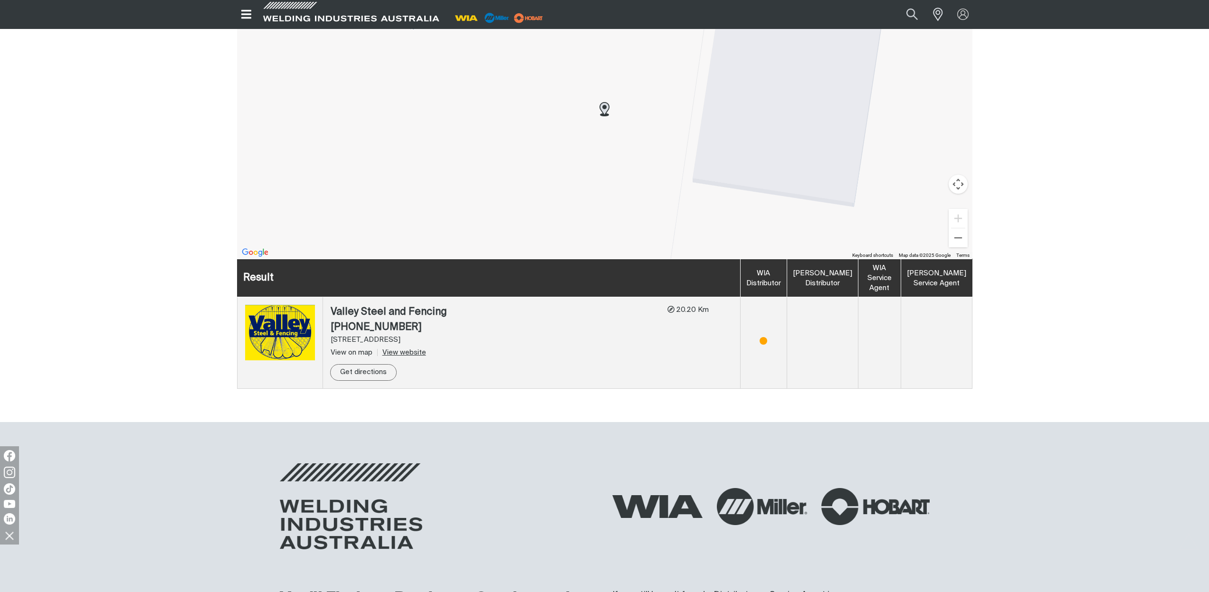 Image resolution: width=1209 pixels, height=592 pixels. I want to click on span: Map data ©2025 Google, so click(924, 255).